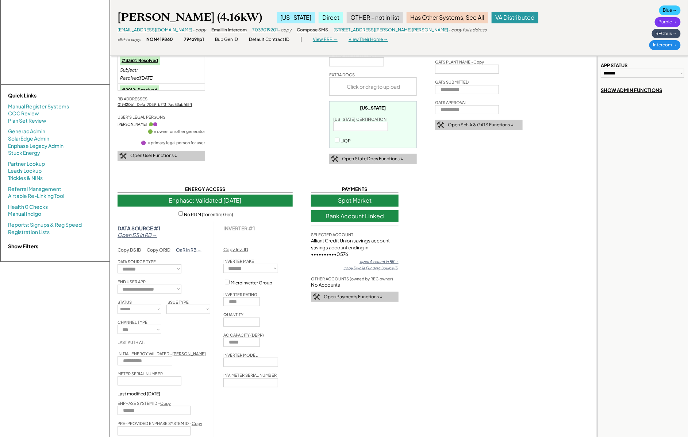 This screenshot has height=437, width=688. What do you see at coordinates (379, 262) in the screenshot?
I see `div: open Account in RB →` at bounding box center [379, 262].